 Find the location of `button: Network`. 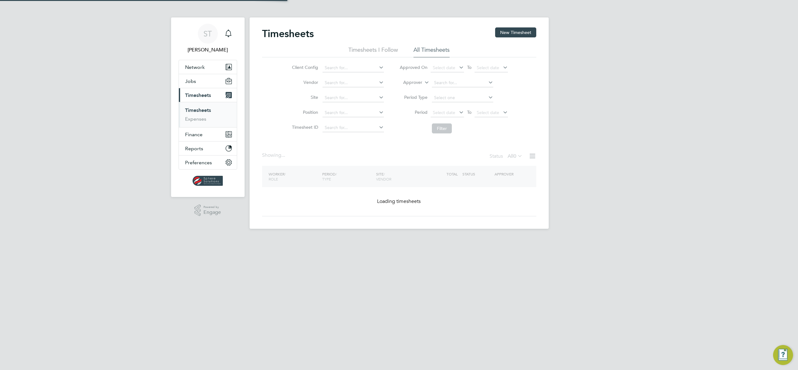

button: Network is located at coordinates (208, 67).